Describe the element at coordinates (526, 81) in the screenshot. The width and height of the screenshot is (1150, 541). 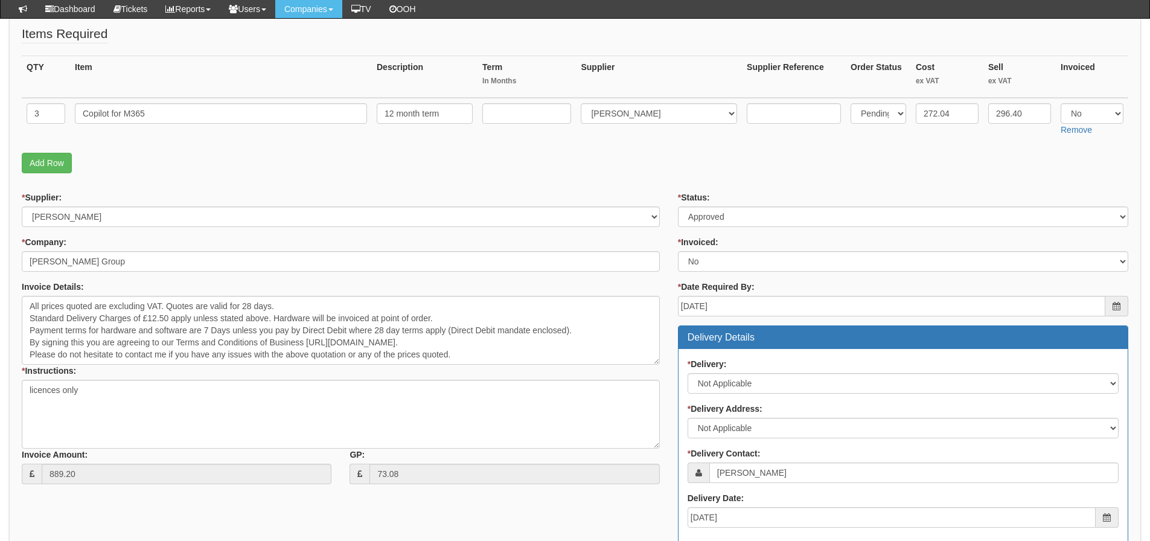
I see `small: In Months` at that location.